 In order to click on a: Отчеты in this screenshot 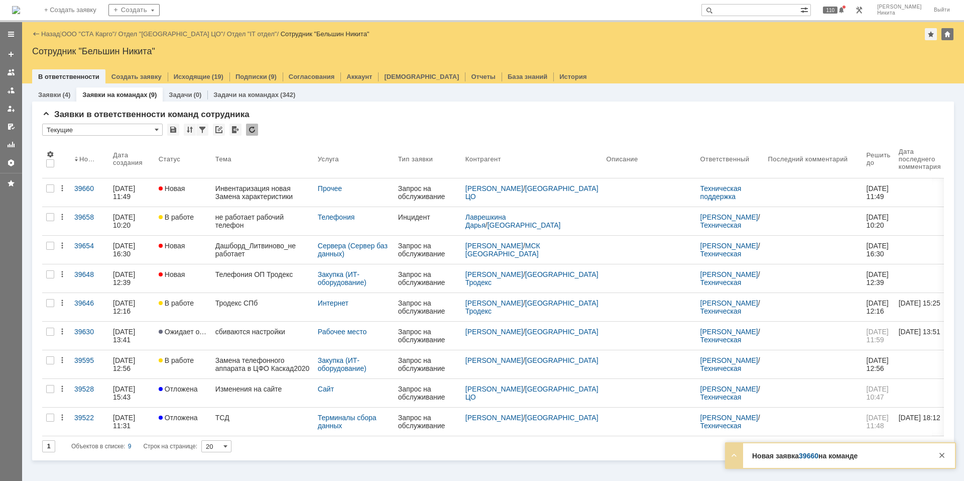, I will do `click(11, 145)`.